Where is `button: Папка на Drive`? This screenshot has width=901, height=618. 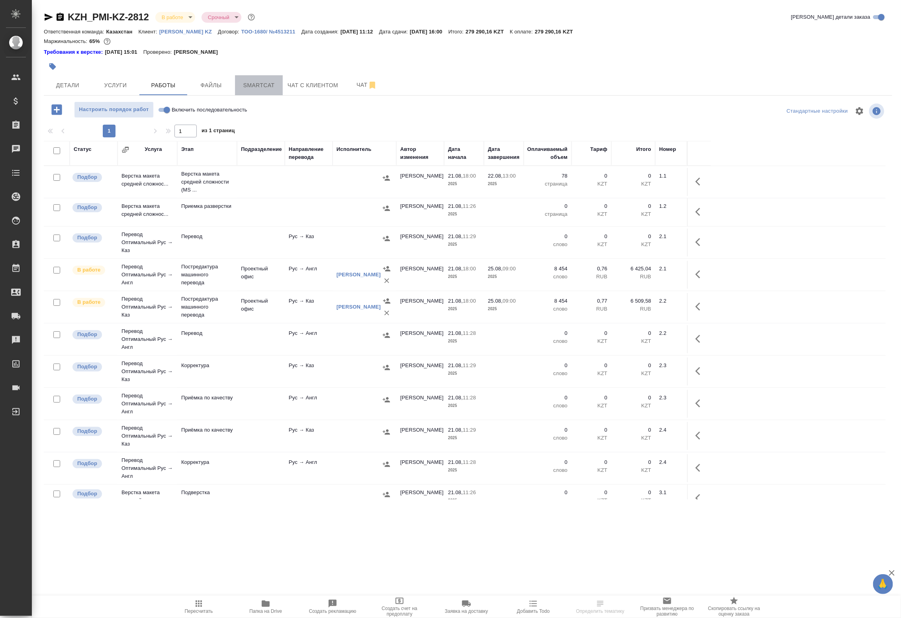
button: Папка на Drive is located at coordinates (266, 607).